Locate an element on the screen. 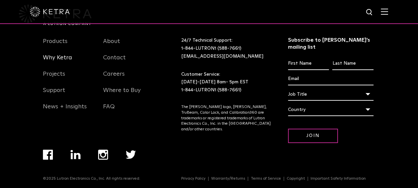 This screenshot has width=418, height=188. img: twitter is located at coordinates (131, 154).